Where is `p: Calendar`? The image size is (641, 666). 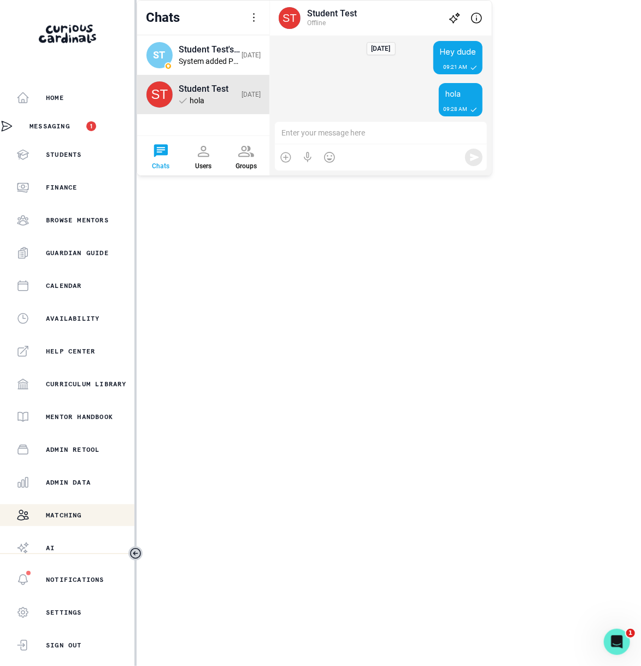 p: Calendar is located at coordinates (64, 286).